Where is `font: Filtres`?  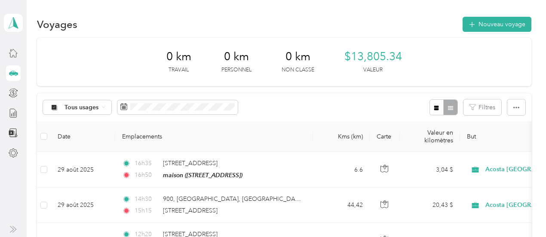 font: Filtres is located at coordinates (487, 107).